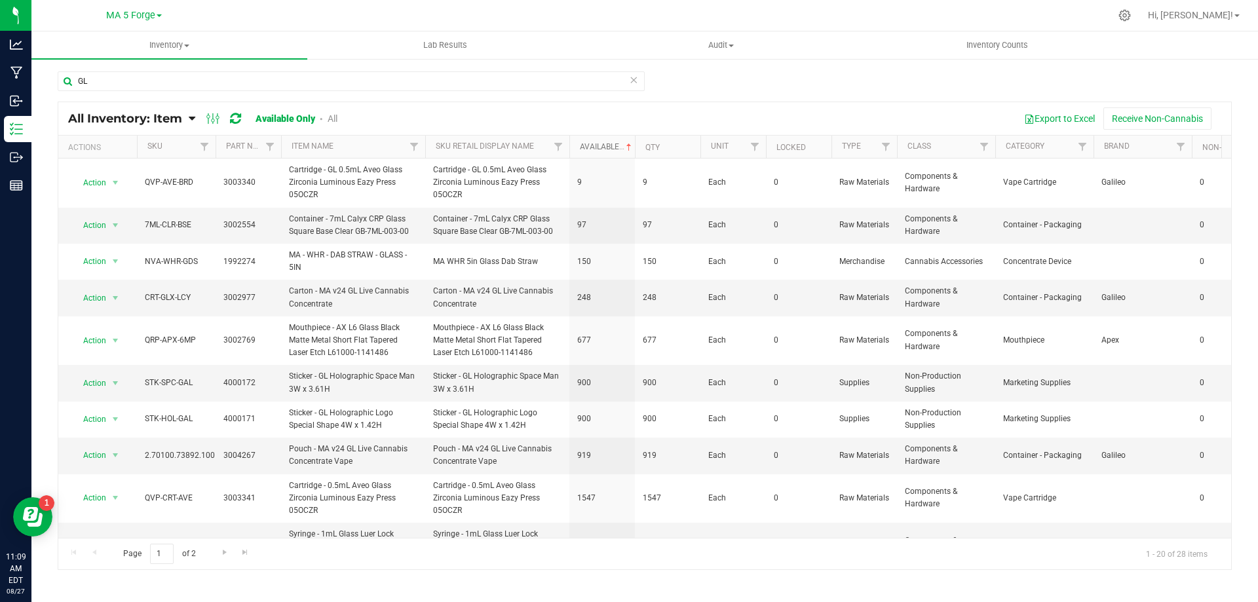 The width and height of the screenshot is (1258, 602). I want to click on button: Export to Excel, so click(1060, 119).